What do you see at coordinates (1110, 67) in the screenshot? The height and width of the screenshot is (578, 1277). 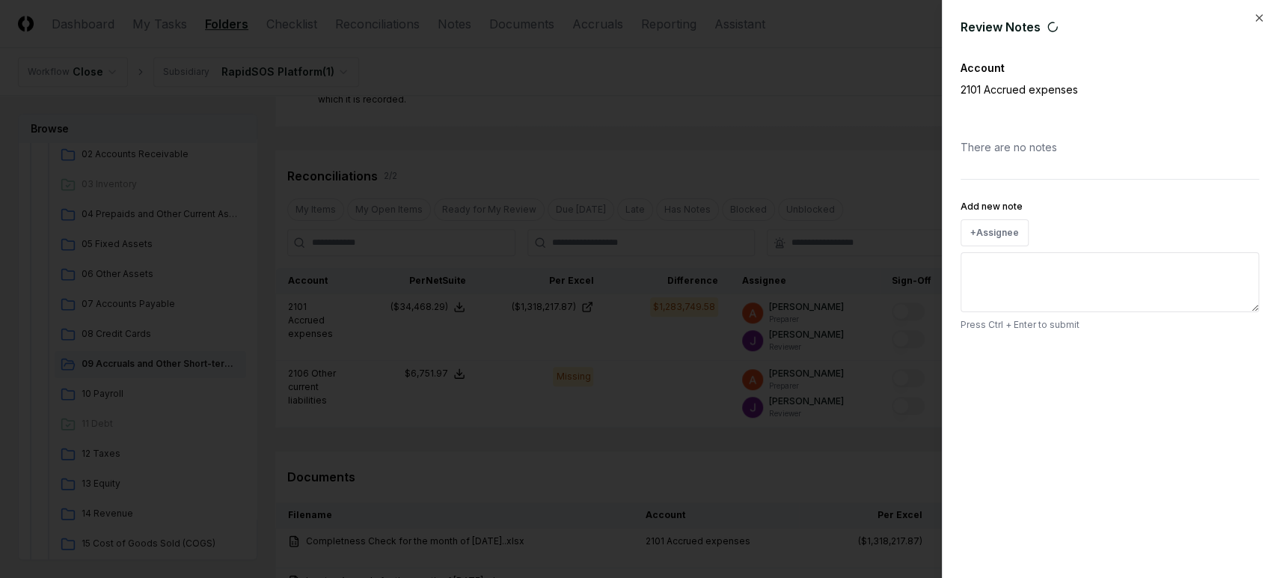 I see `div: Account` at bounding box center [1110, 67].